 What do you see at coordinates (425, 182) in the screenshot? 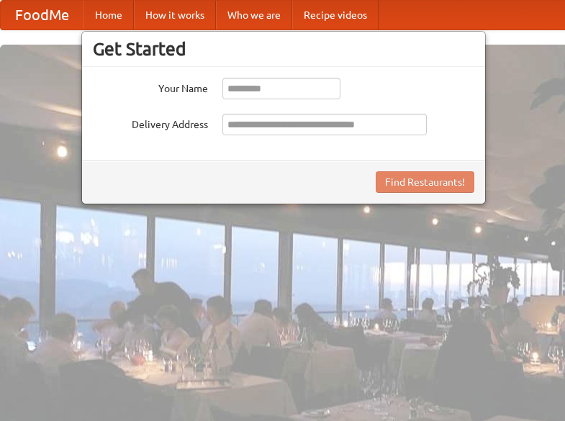
I see `button: Find Restaurants!` at bounding box center [425, 182].